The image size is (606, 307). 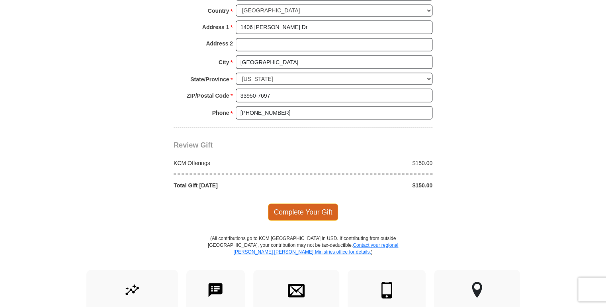 I want to click on strong: Address 2, so click(x=220, y=43).